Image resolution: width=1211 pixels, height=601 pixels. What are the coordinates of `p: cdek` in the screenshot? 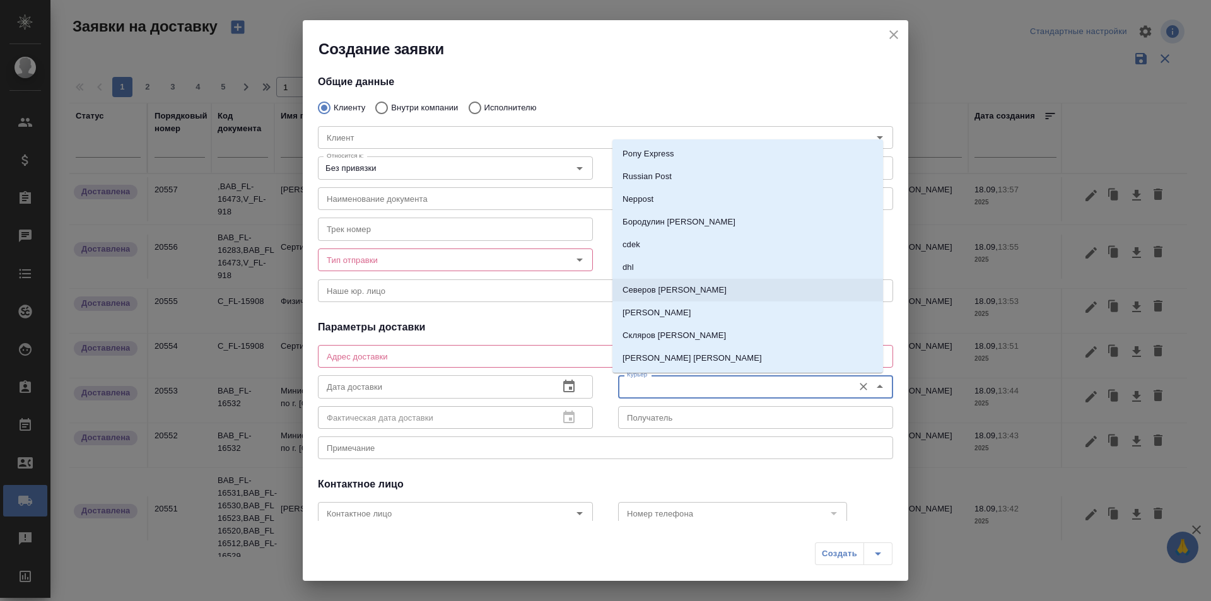 It's located at (631, 245).